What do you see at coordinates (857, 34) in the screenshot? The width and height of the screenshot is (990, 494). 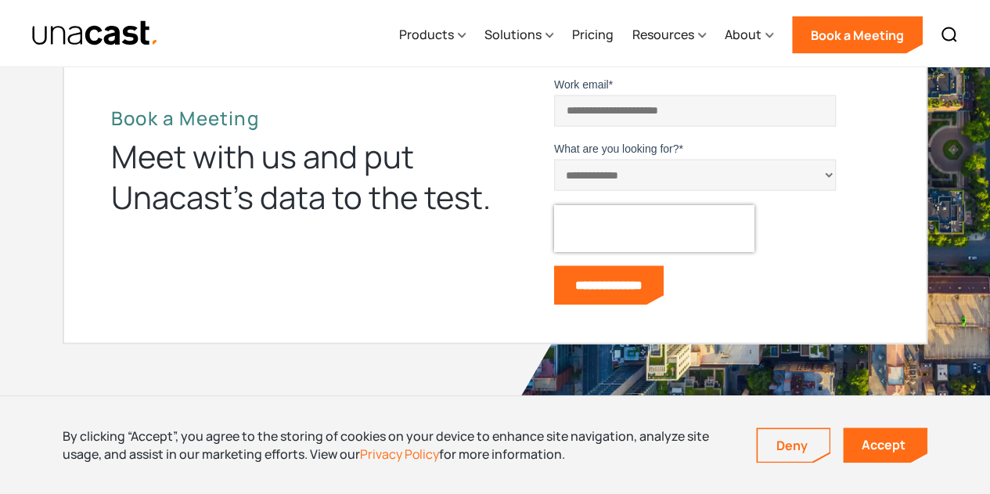 I see `a: Book a Meeting` at bounding box center [857, 34].